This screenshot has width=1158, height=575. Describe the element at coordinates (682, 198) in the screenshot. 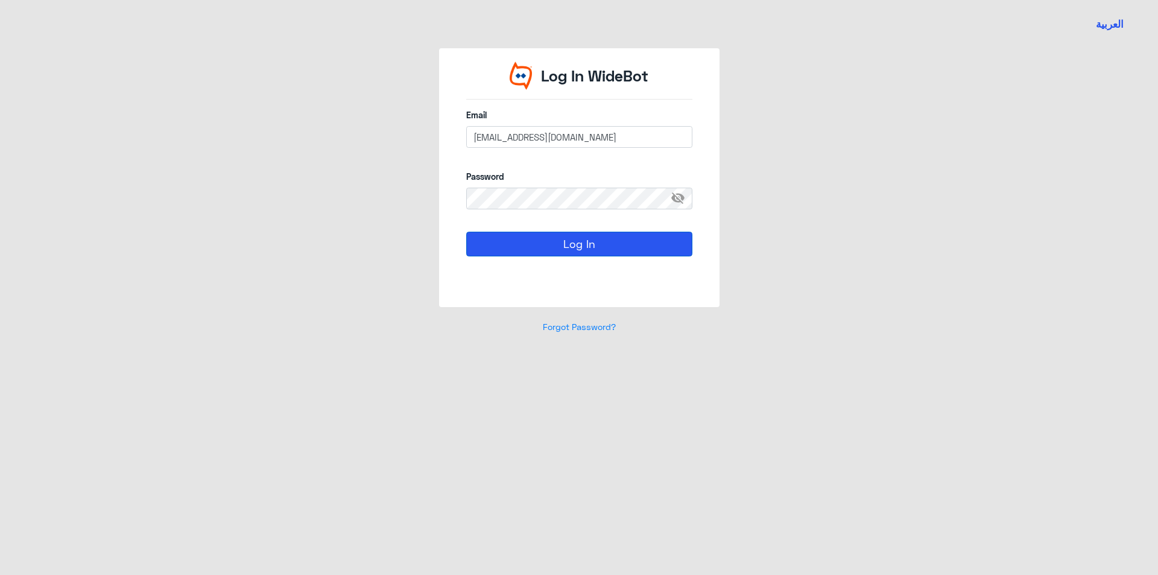

I see `span: visibility_off` at that location.